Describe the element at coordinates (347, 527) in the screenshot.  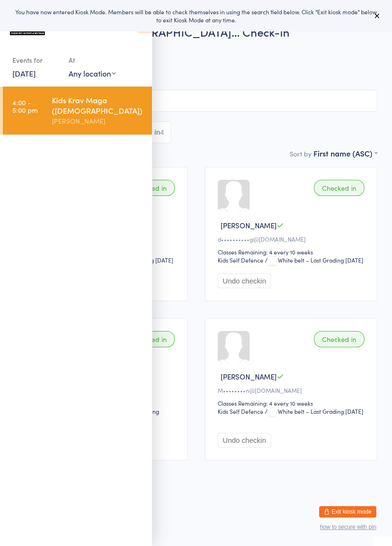
I see `button: how to secure with pin` at that location.